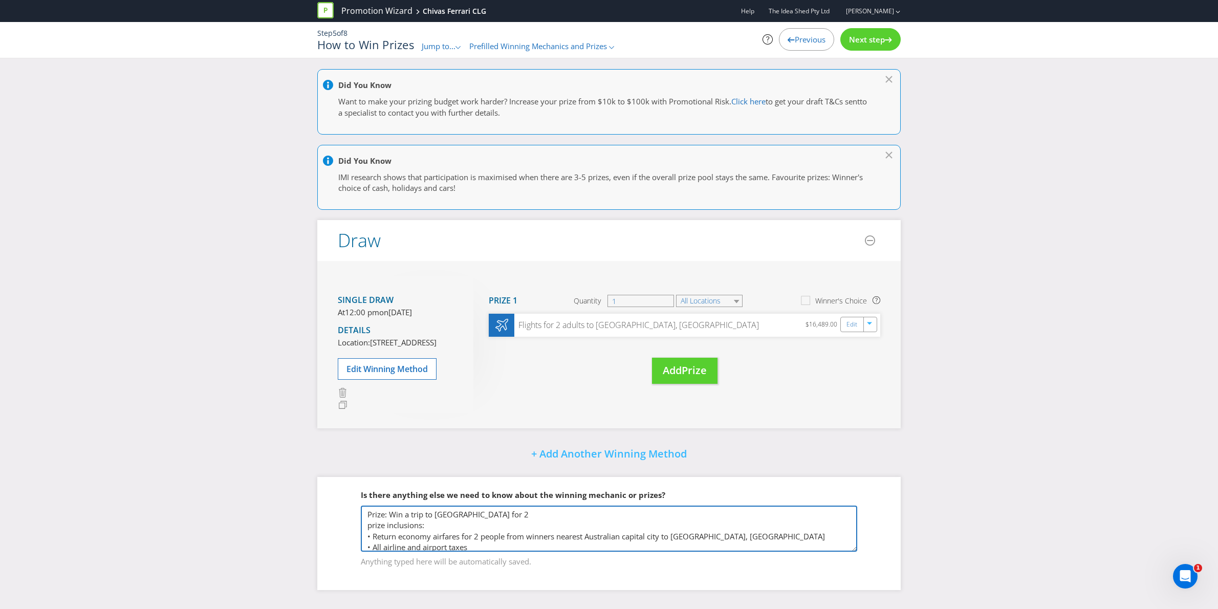 The image size is (1218, 609). I want to click on a: Promotion Wizard, so click(377, 11).